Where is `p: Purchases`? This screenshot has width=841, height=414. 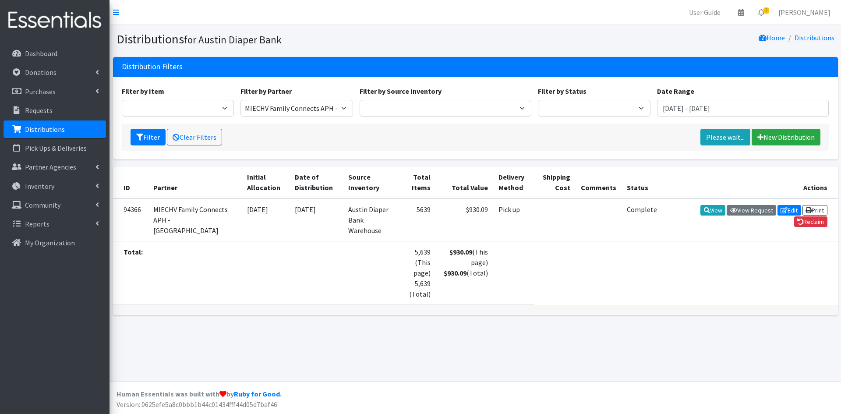 p: Purchases is located at coordinates (40, 92).